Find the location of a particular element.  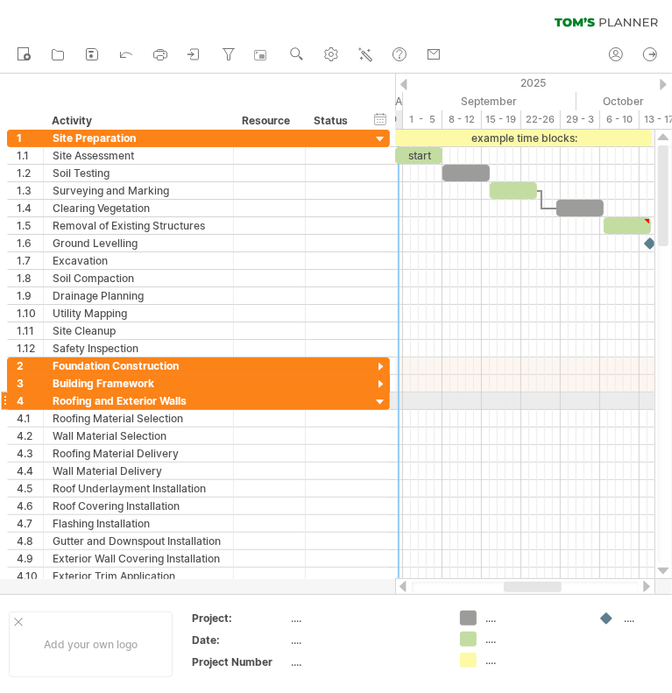

div: 4 is located at coordinates (30, 400).